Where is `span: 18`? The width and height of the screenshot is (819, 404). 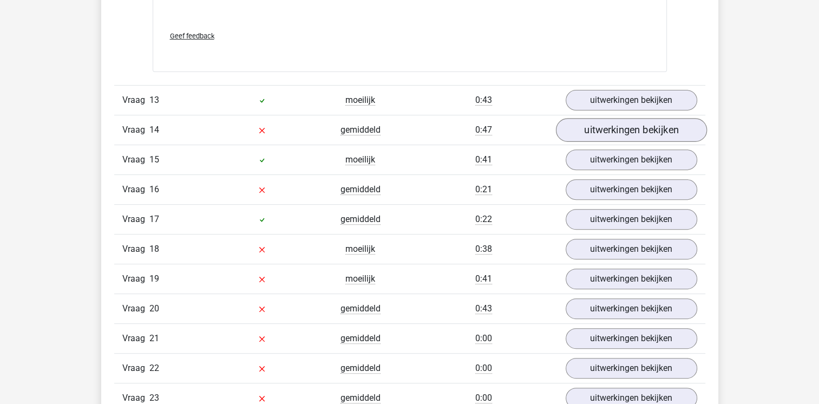 span: 18 is located at coordinates (154, 249).